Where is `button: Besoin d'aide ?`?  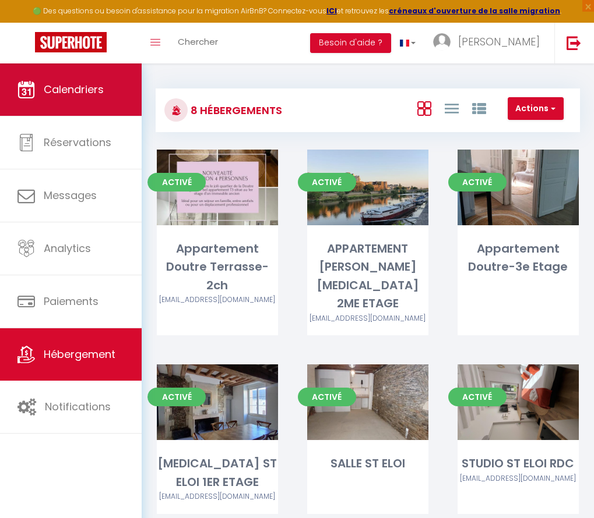 button: Besoin d'aide ? is located at coordinates (350, 43).